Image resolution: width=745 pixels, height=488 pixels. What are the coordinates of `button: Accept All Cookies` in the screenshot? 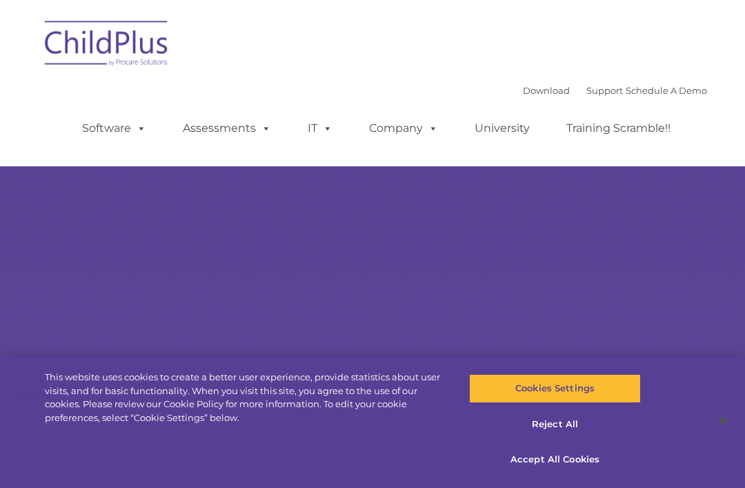 It's located at (555, 459).